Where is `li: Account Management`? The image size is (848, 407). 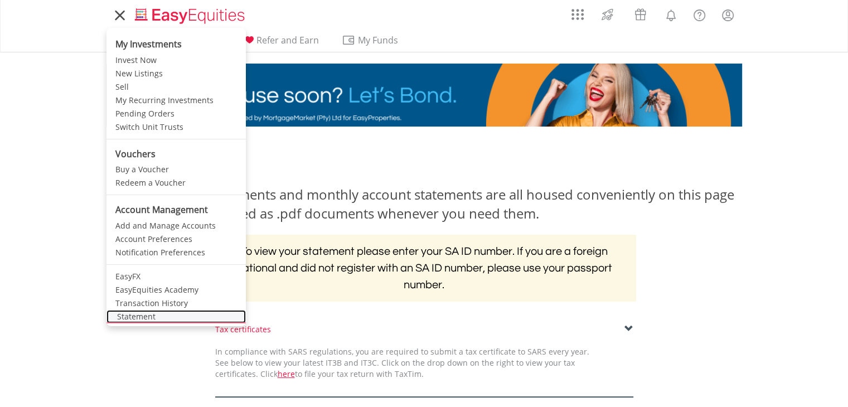 li: Account Management is located at coordinates (176, 210).